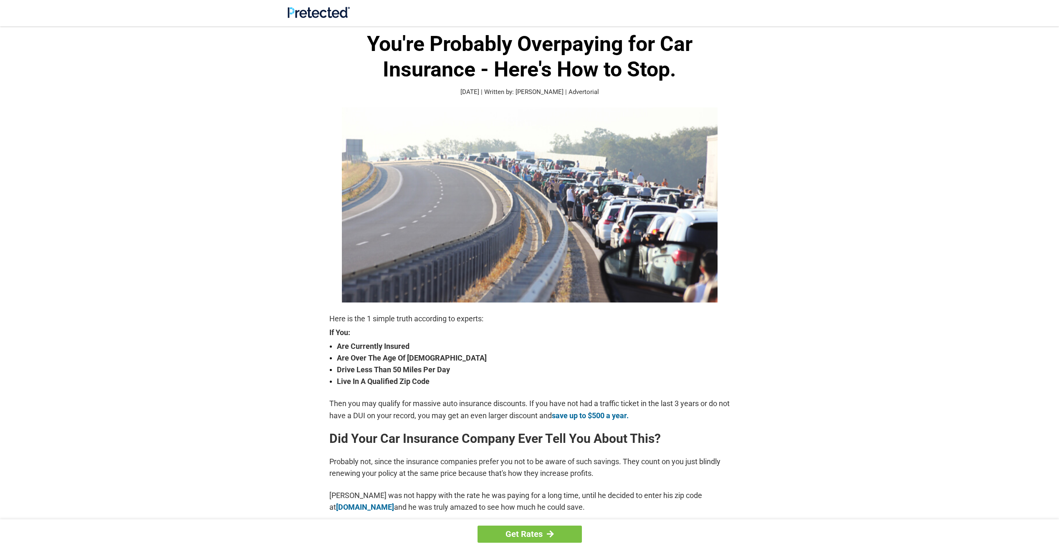  Describe the element at coordinates (530, 319) in the screenshot. I see `p: Here is the 1 simple truth according to experts:` at that location.